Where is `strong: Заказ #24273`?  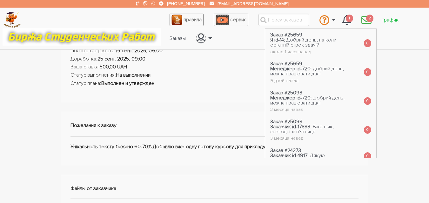
strong: Заказ #24273 is located at coordinates (285, 151).